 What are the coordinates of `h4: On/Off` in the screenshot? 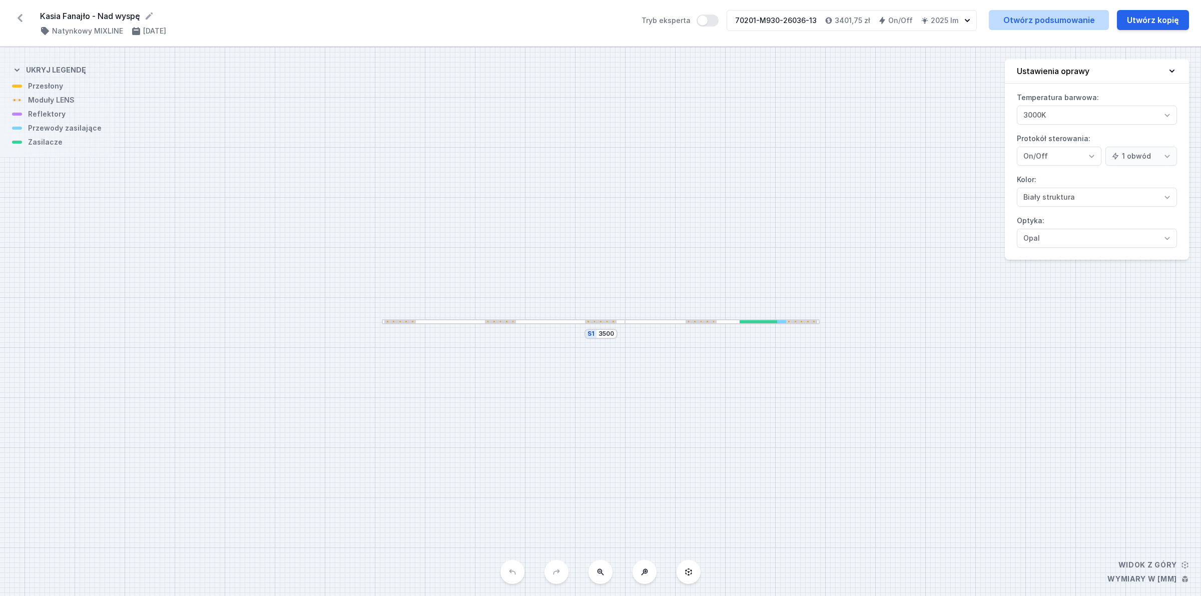 It's located at (900, 21).